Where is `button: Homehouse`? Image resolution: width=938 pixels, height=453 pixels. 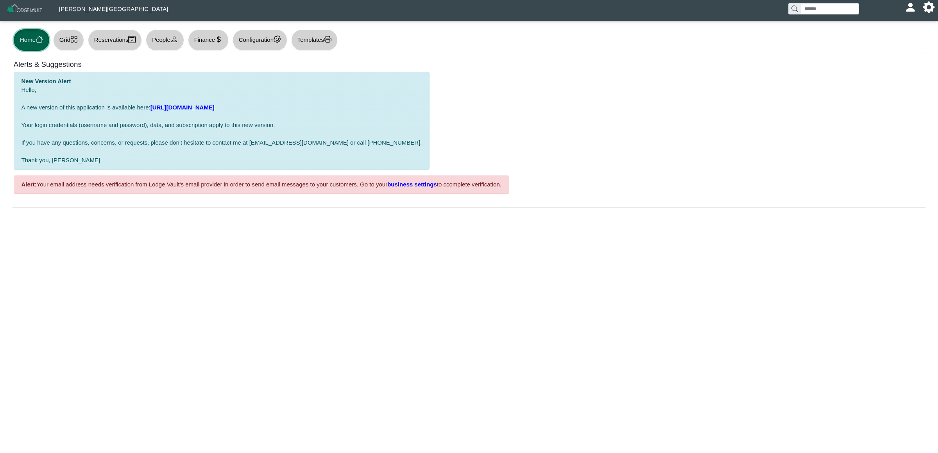
button: Homehouse is located at coordinates (31, 40).